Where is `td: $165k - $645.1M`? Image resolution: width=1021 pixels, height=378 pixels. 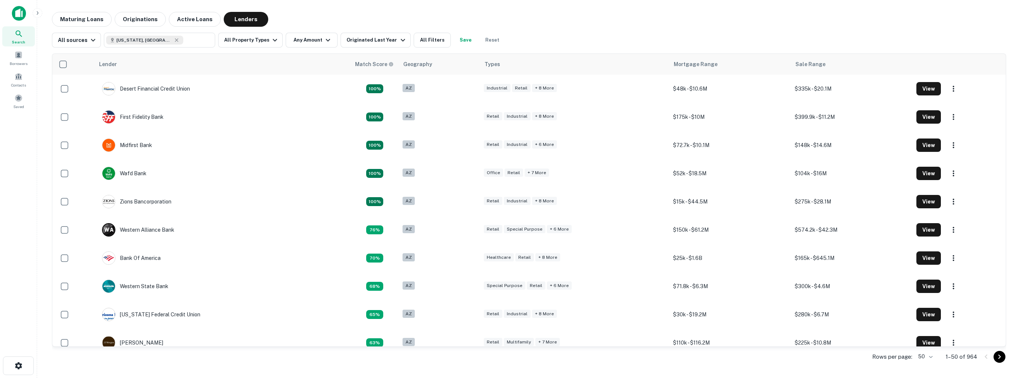 td: $165k - $645.1M is located at coordinates (851, 258).